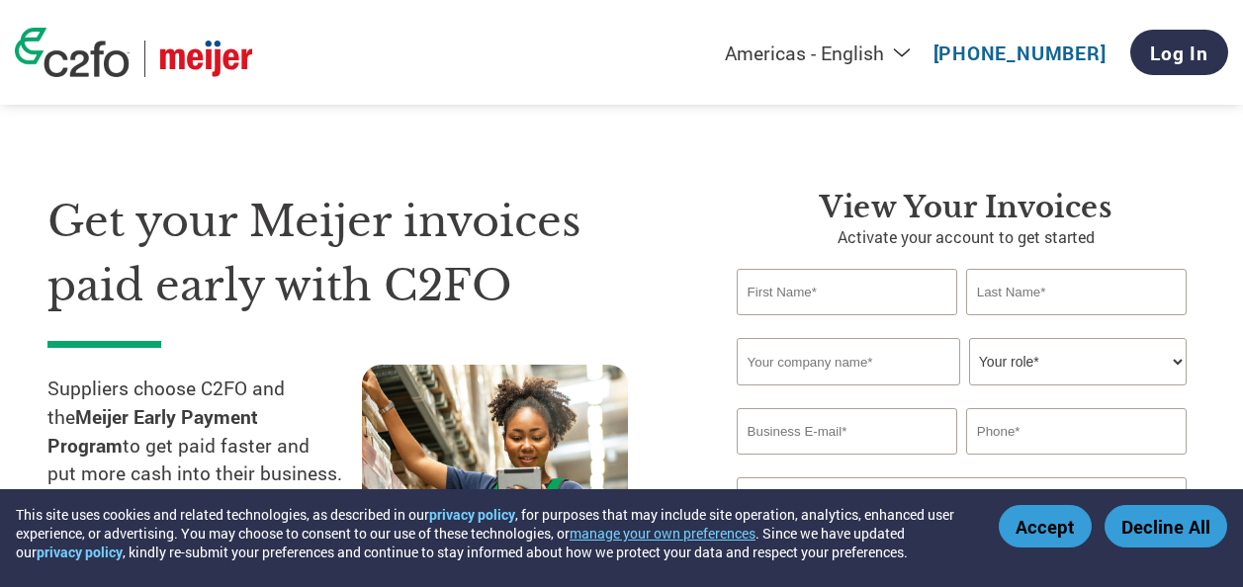 The height and width of the screenshot is (587, 1243). What do you see at coordinates (1045, 526) in the screenshot?
I see `button: Accept` at bounding box center [1045, 526].